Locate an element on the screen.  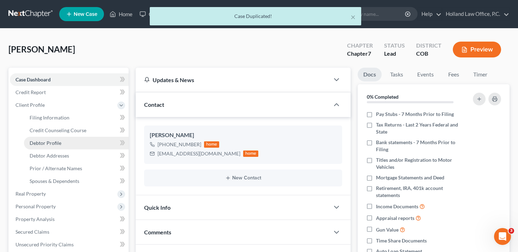
a: Property Analysis is located at coordinates (69, 219).